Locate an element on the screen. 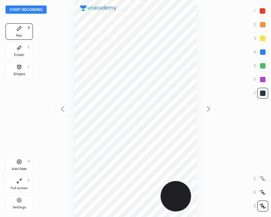 This screenshot has height=217, width=271. div: L is located at coordinates (29, 67).